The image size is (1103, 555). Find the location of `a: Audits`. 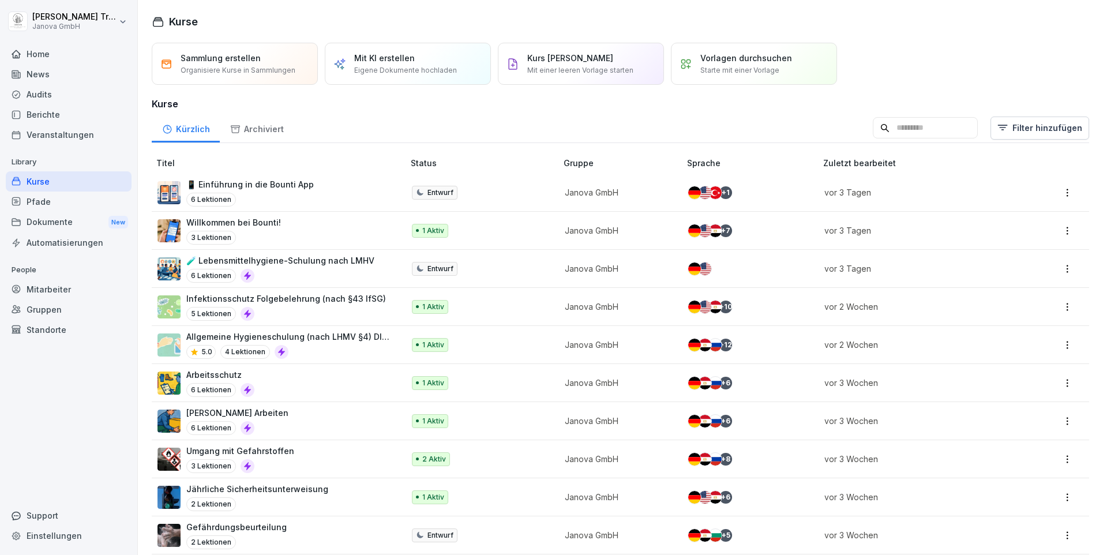

a: Audits is located at coordinates (69, 94).